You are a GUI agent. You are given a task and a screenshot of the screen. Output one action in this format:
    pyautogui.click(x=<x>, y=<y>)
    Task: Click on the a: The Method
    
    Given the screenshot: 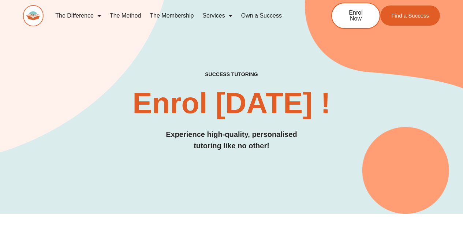 What is the action you would take?
    pyautogui.click(x=125, y=16)
    